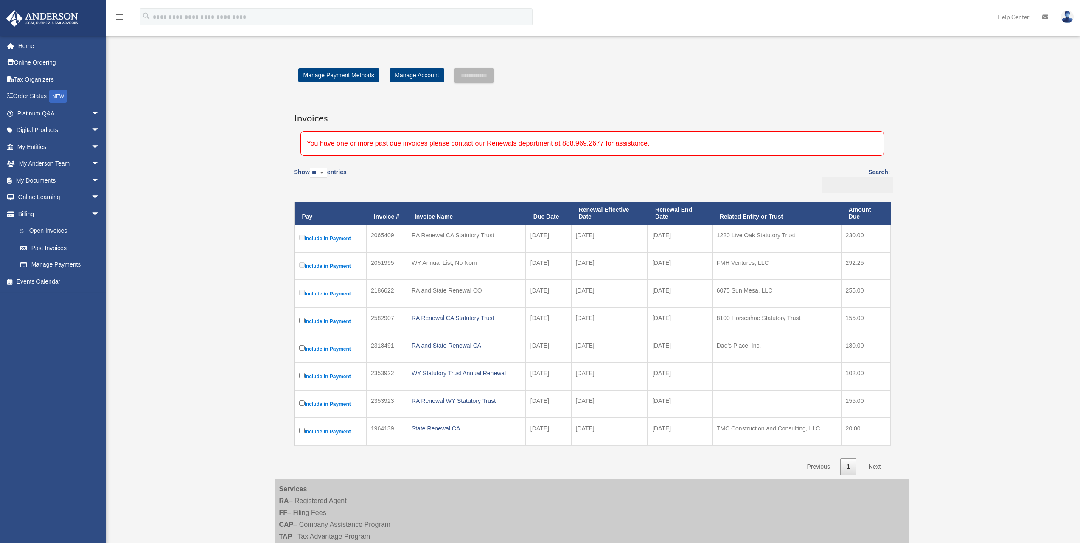 The width and height of the screenshot is (1080, 543). I want to click on img: Anderson Advisors Platinum Portal, so click(42, 18).